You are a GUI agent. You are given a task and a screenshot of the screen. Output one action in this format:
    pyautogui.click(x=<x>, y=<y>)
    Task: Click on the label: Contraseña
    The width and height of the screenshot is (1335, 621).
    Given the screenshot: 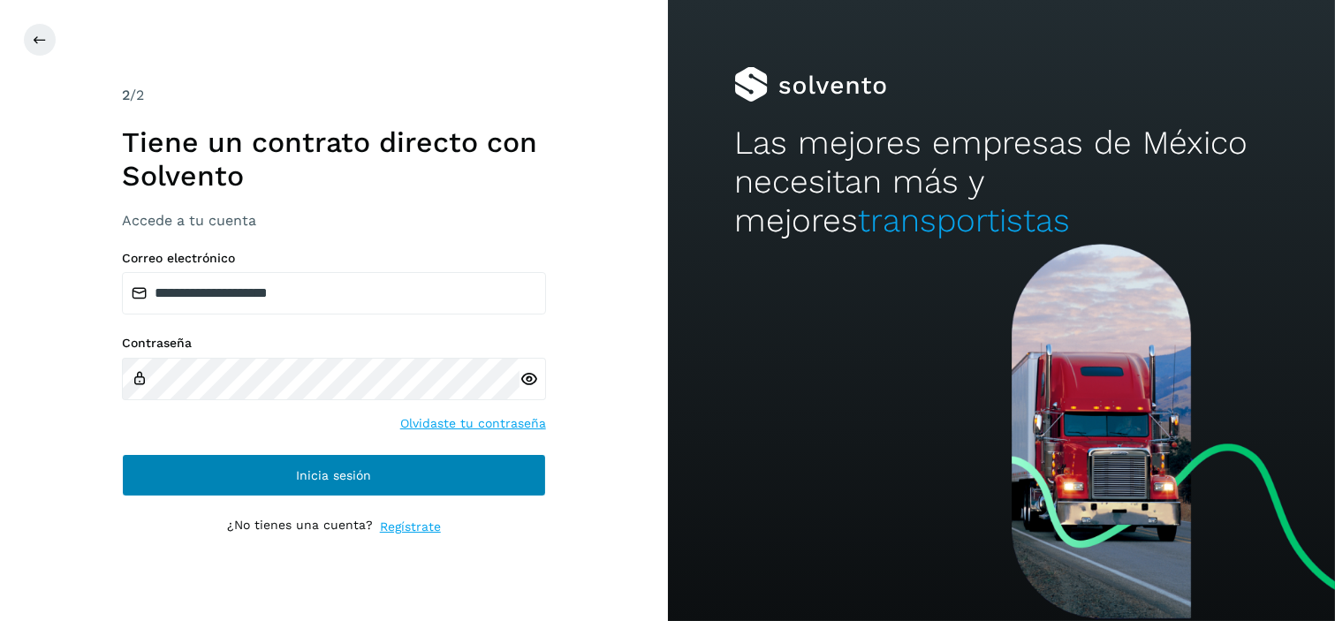 What is the action you would take?
    pyautogui.click(x=334, y=343)
    